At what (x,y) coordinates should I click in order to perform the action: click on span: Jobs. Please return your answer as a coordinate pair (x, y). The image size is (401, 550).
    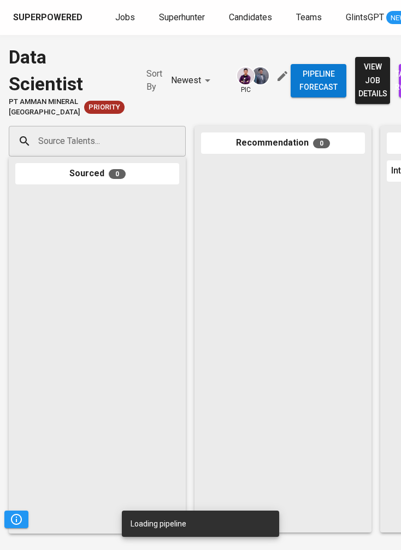
    Looking at the image, I should click on (125, 17).